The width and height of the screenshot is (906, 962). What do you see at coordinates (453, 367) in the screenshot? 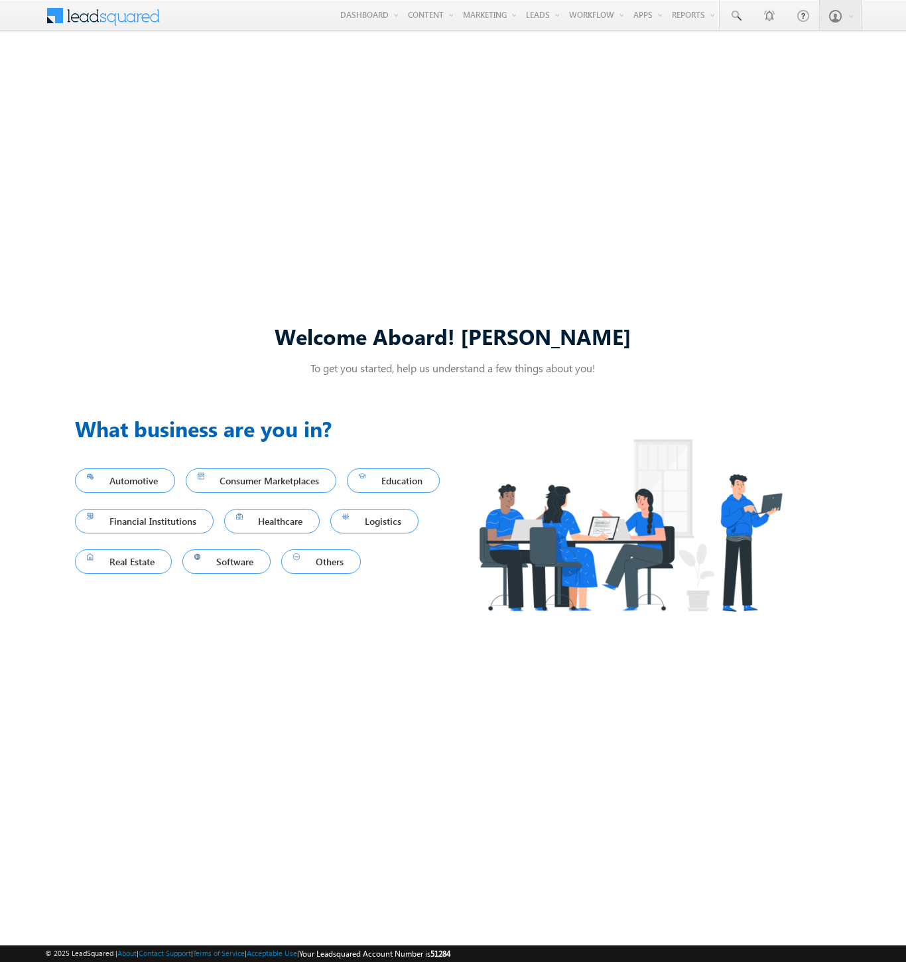
I see `p: To get you started, help us understand a few things about you!` at bounding box center [453, 367].